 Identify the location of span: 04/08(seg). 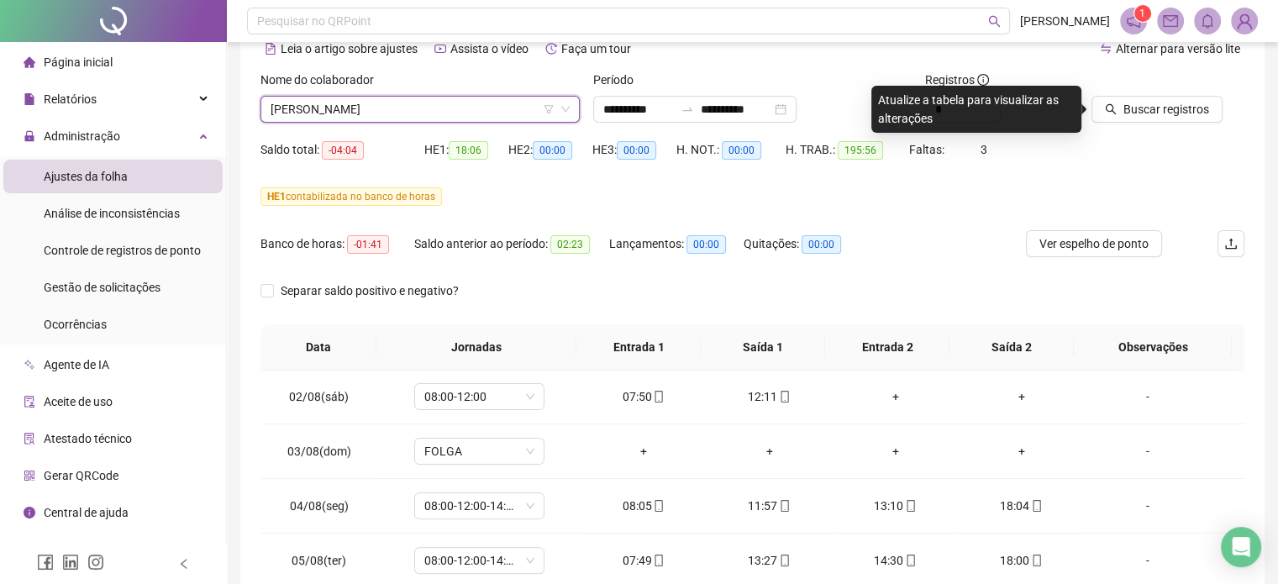
(319, 506).